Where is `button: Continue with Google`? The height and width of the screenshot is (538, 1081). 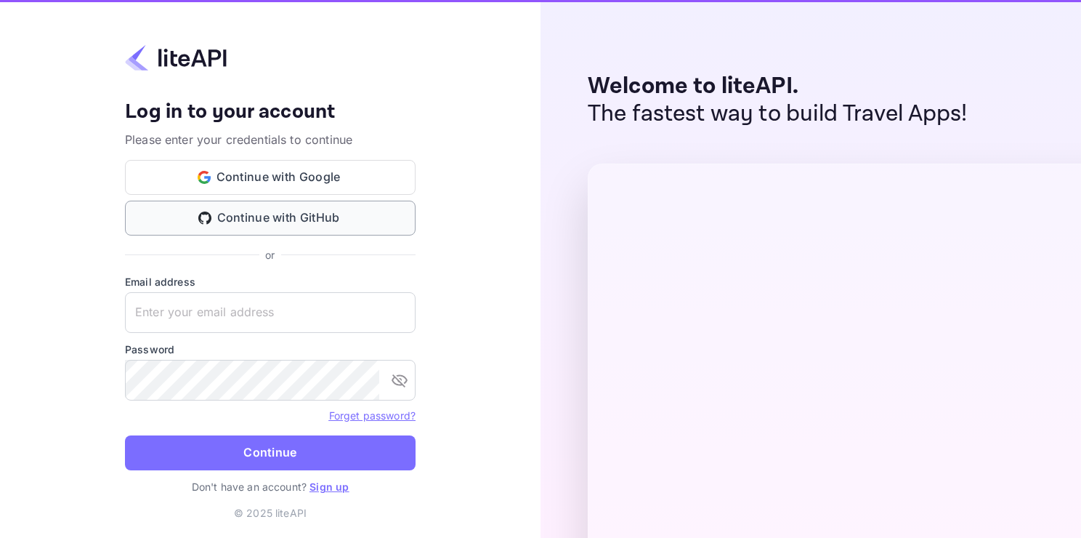 button: Continue with Google is located at coordinates (270, 177).